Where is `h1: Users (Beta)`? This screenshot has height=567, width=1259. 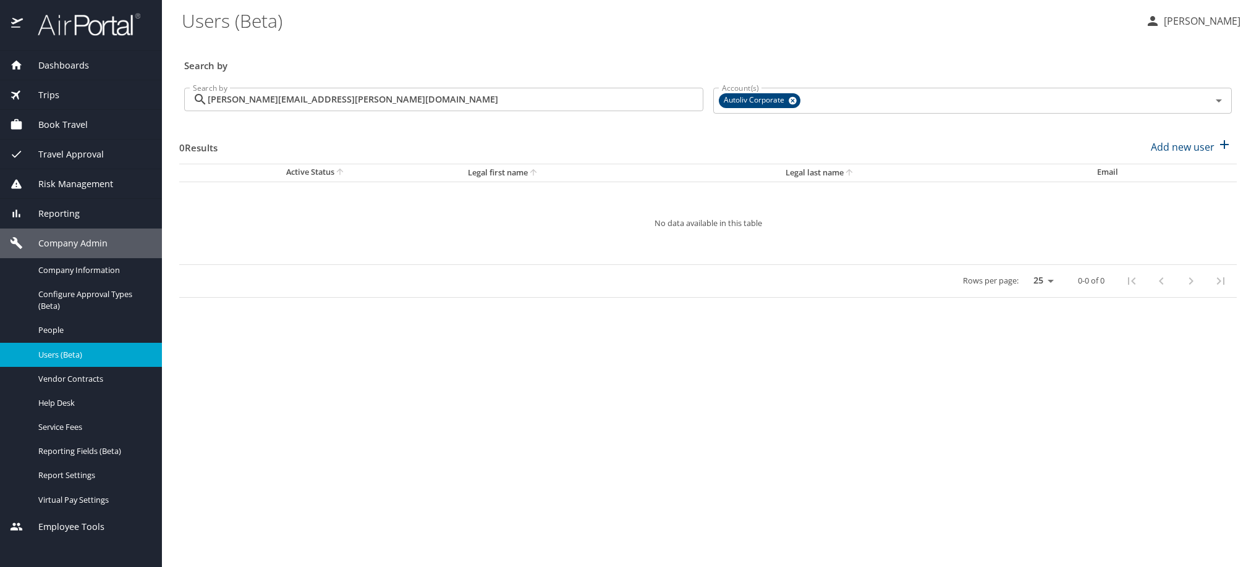
h1: Users (Beta) is located at coordinates (658, 20).